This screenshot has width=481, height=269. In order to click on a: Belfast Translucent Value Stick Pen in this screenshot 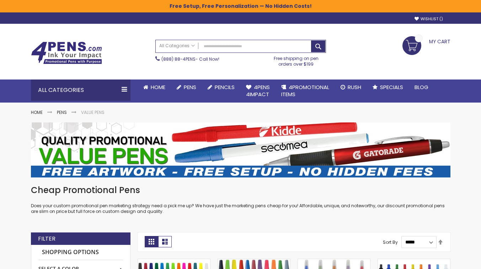, I will do `click(334, 262)`.